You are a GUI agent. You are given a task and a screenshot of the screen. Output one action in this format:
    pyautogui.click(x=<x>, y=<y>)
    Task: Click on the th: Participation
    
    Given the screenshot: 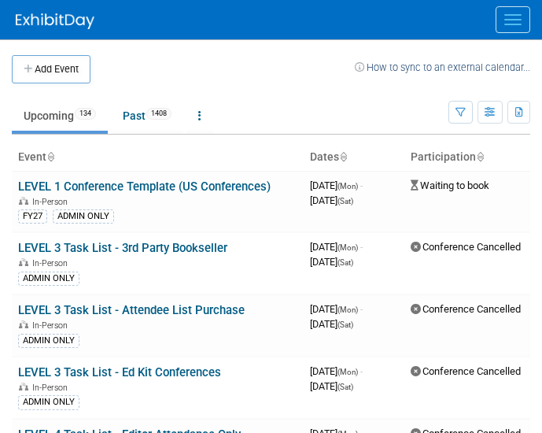 What is the action you would take?
    pyautogui.click(x=468, y=157)
    